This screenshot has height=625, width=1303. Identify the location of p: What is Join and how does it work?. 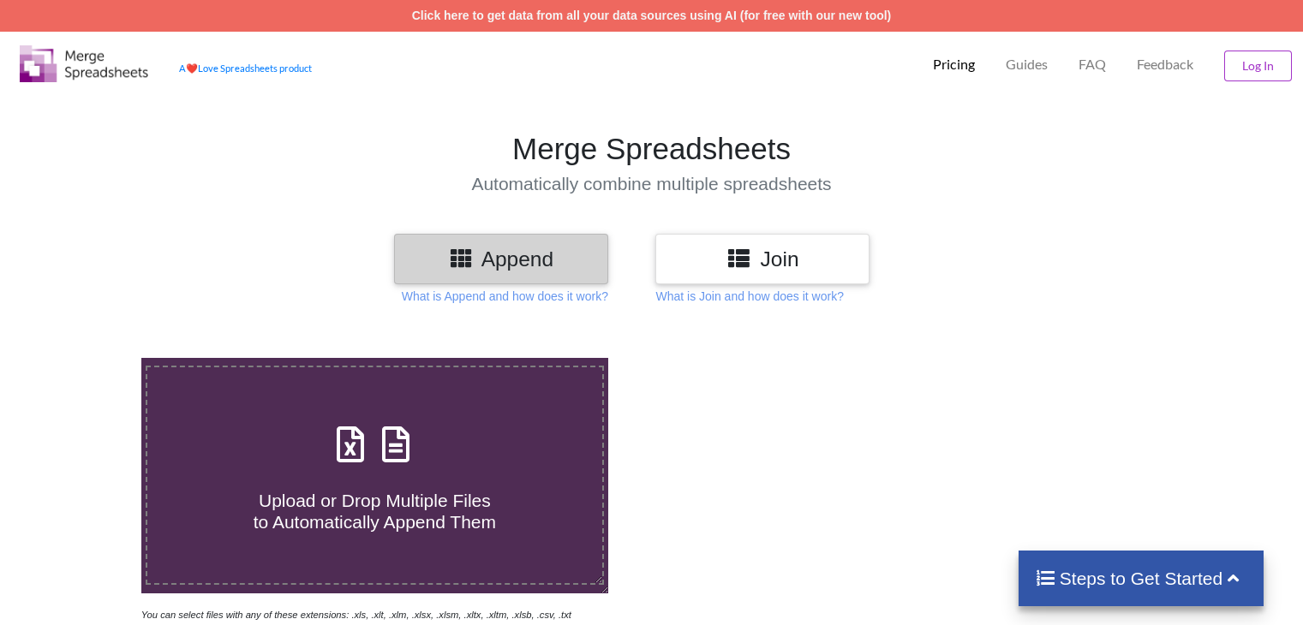
(749, 296).